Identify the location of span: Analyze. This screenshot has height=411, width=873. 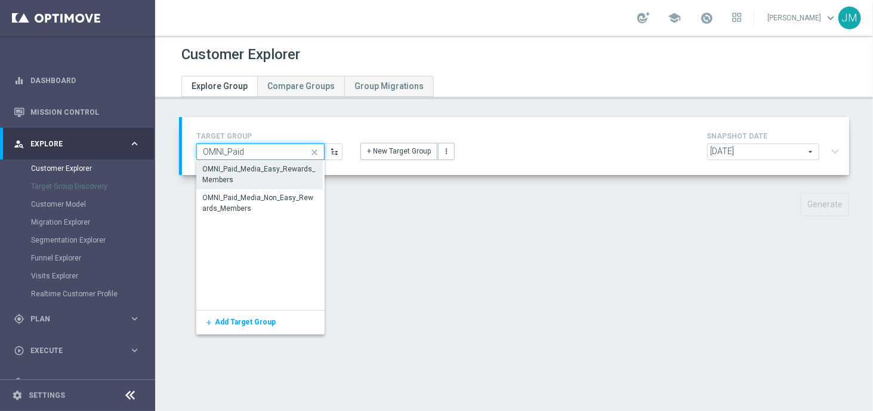
(79, 382).